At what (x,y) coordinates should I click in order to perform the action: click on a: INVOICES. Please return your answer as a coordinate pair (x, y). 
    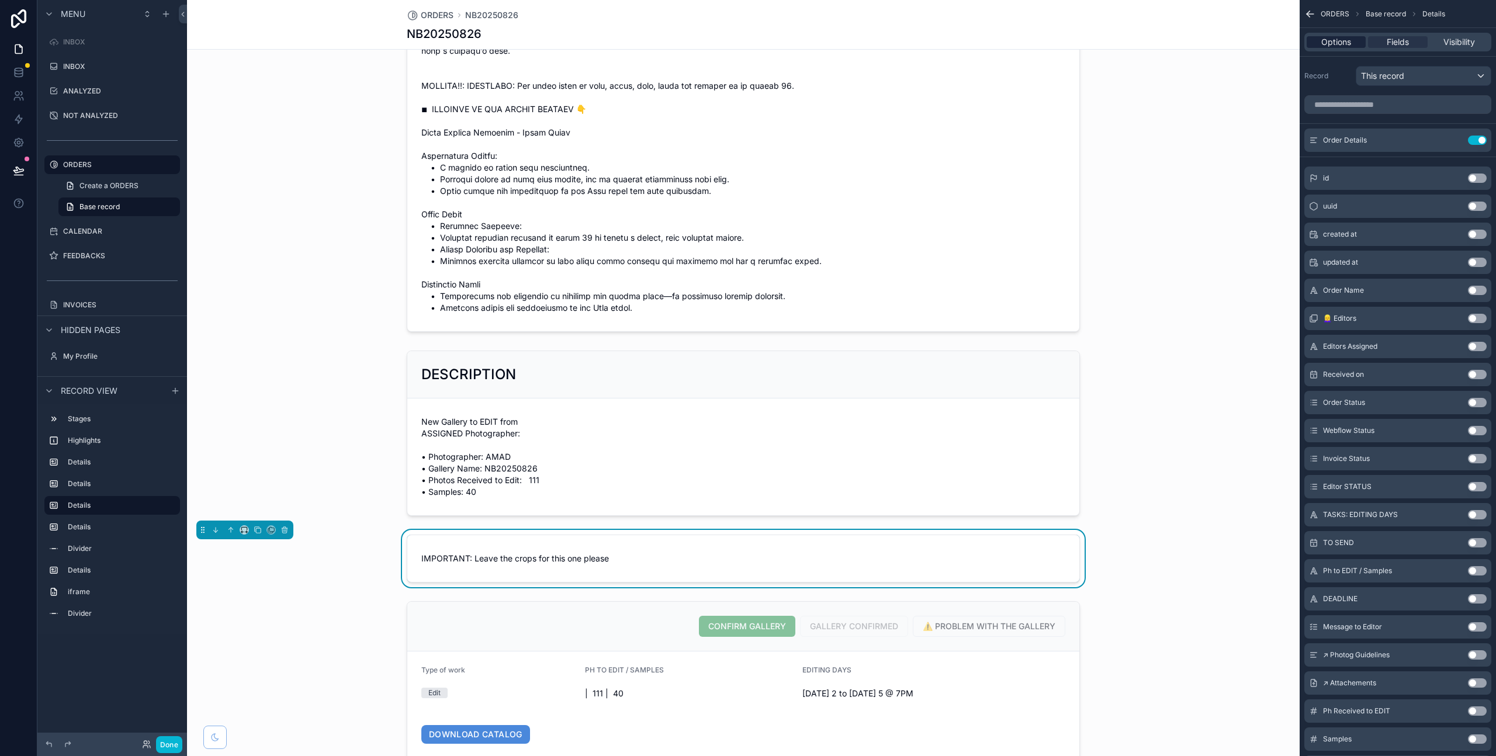
    Looking at the image, I should click on (112, 305).